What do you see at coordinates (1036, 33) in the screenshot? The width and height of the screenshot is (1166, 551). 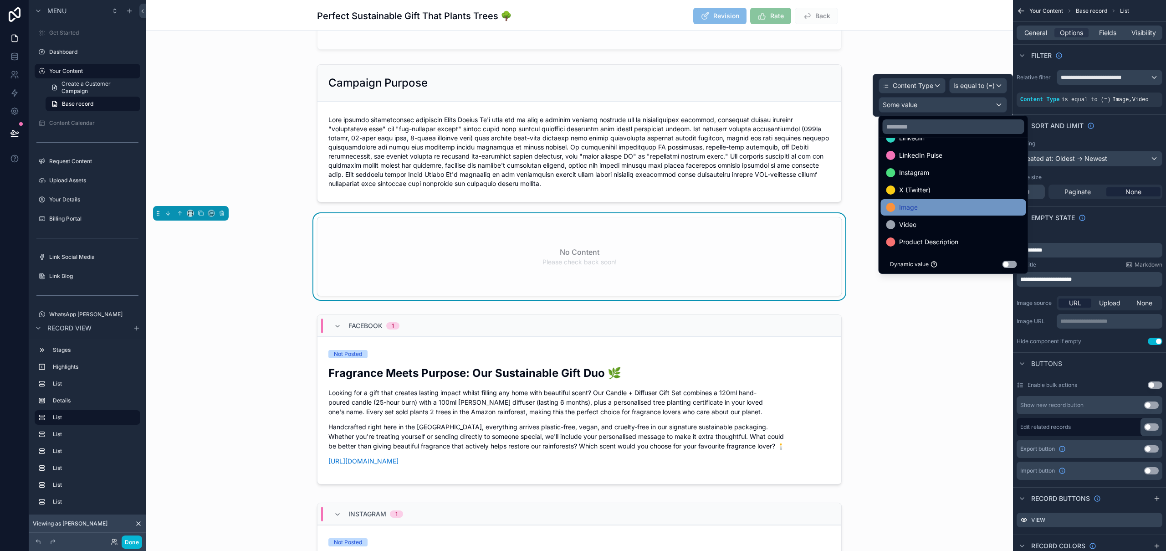 I see `span: General` at bounding box center [1036, 33].